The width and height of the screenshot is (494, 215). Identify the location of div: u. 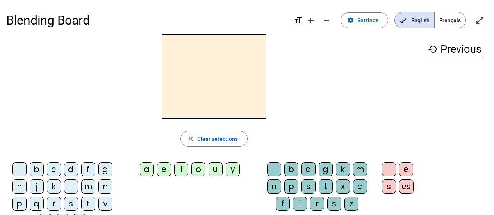
(215, 169).